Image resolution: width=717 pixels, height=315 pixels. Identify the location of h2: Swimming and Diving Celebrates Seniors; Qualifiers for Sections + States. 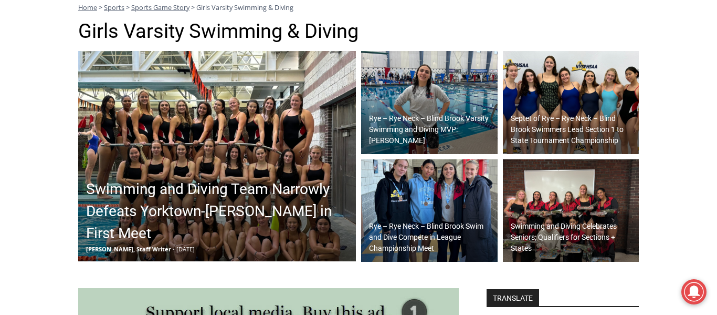
(574, 237).